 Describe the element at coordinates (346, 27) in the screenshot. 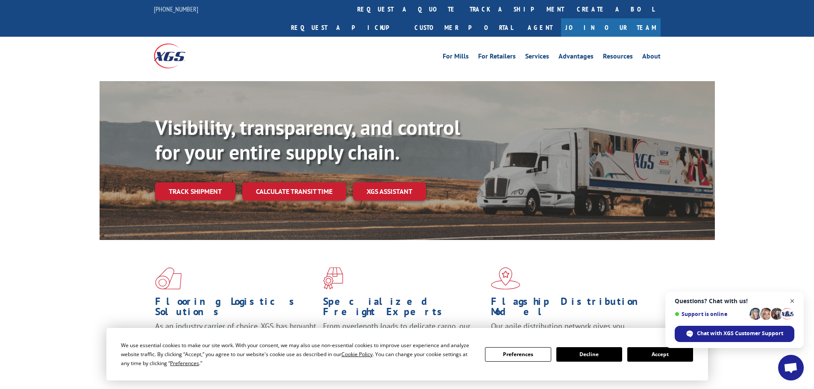

I see `a: Request a pickup` at that location.